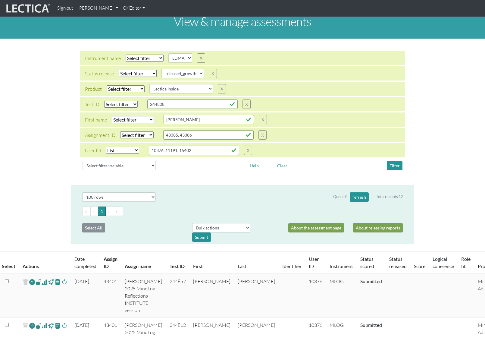 This screenshot has width=485, height=338. I want to click on a: User ID, so click(313, 262).